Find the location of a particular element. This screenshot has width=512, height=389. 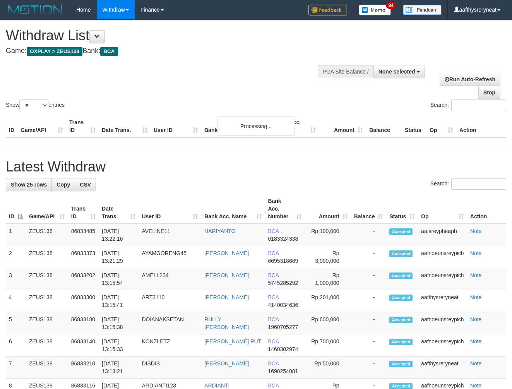

td: 4 is located at coordinates (16, 301).